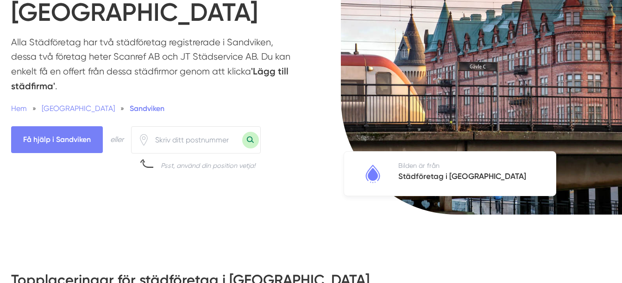 The image size is (622, 283). What do you see at coordinates (117, 139) in the screenshot?
I see `div: eller` at bounding box center [117, 139].